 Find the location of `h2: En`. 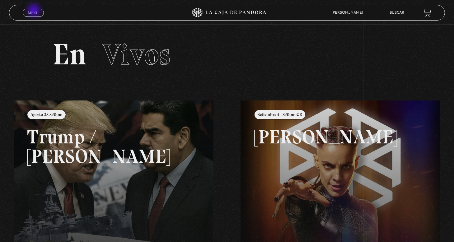

h2: En is located at coordinates (227, 54).